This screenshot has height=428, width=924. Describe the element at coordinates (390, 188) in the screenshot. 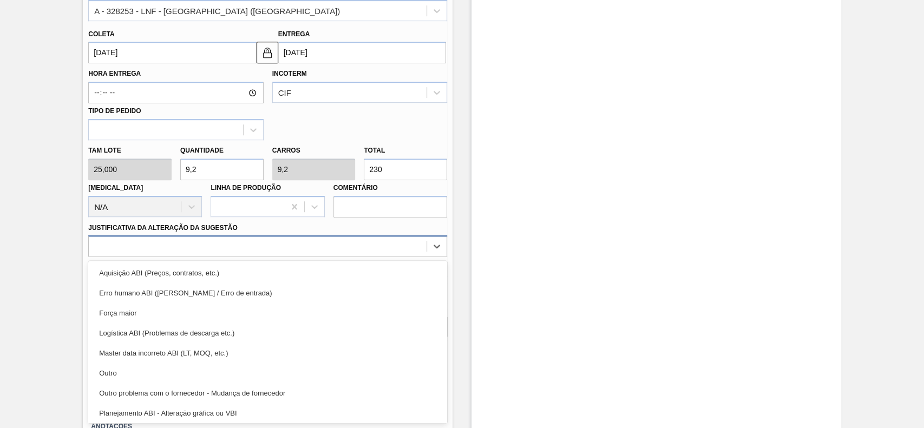

I see `label: Comentário` at that location.